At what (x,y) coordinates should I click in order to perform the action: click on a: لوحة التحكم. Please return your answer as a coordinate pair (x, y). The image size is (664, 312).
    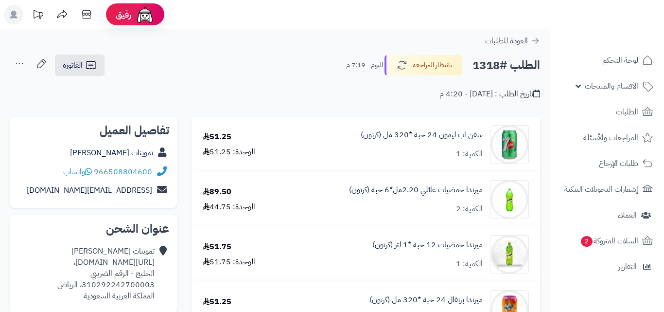
    Looking at the image, I should click on (607, 60).